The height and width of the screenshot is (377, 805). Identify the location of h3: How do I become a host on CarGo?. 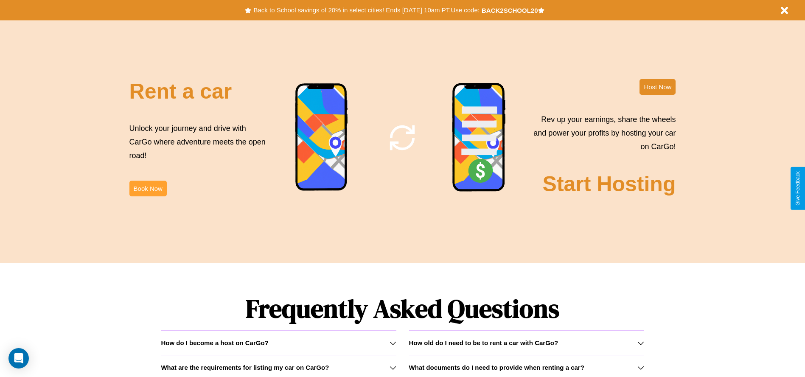
(214, 342).